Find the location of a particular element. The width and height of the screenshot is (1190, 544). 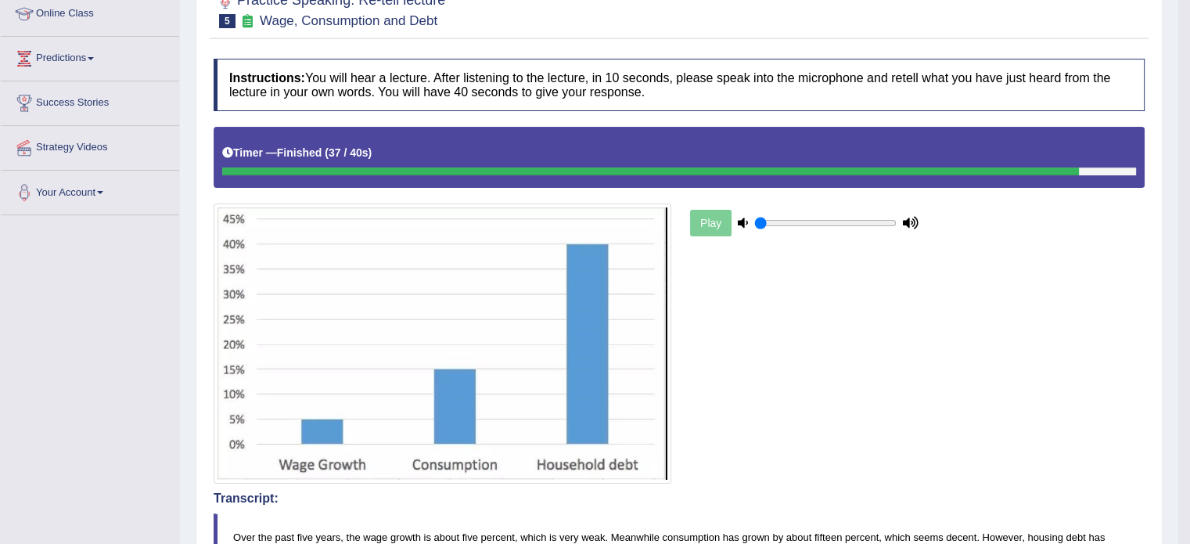

small: Exam occurring question is located at coordinates (247, 21).